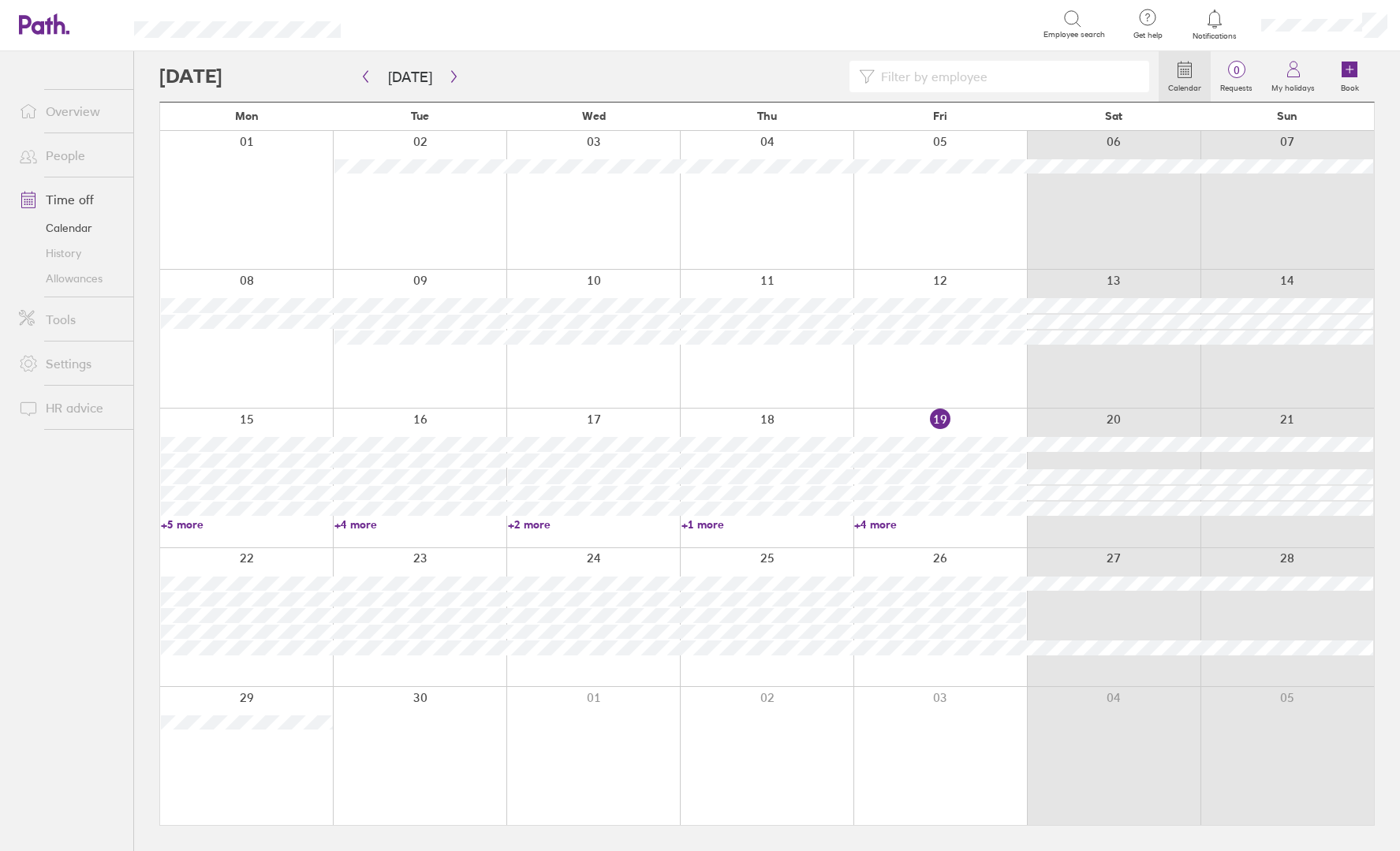  Describe the element at coordinates (247, 524) in the screenshot. I see `a: +5 more` at that location.